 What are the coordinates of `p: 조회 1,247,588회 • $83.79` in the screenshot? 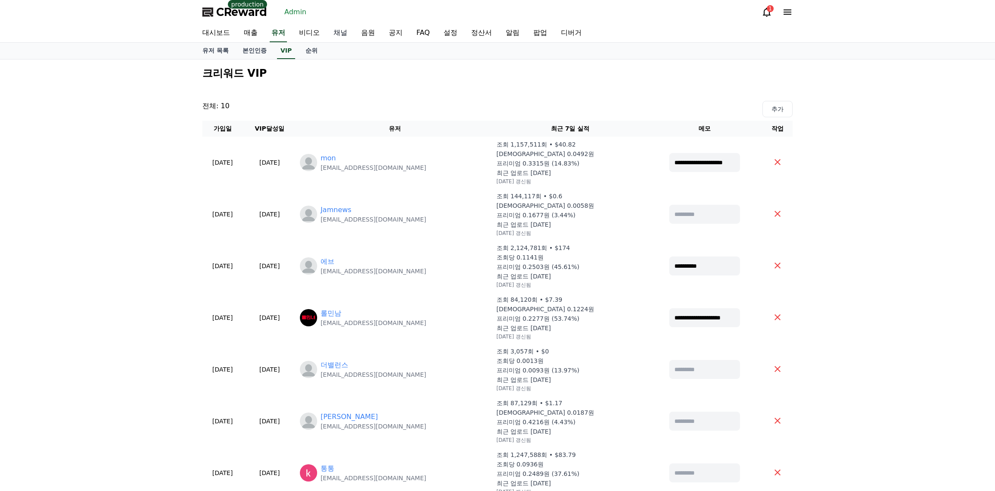 It's located at (536, 455).